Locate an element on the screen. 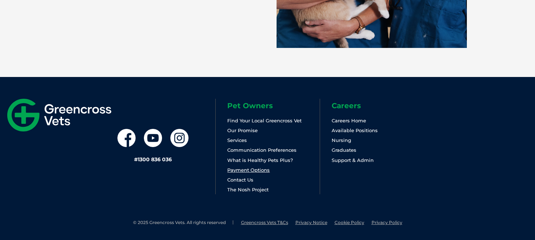  a: Find Your Local Greencross Vet is located at coordinates (264, 120).